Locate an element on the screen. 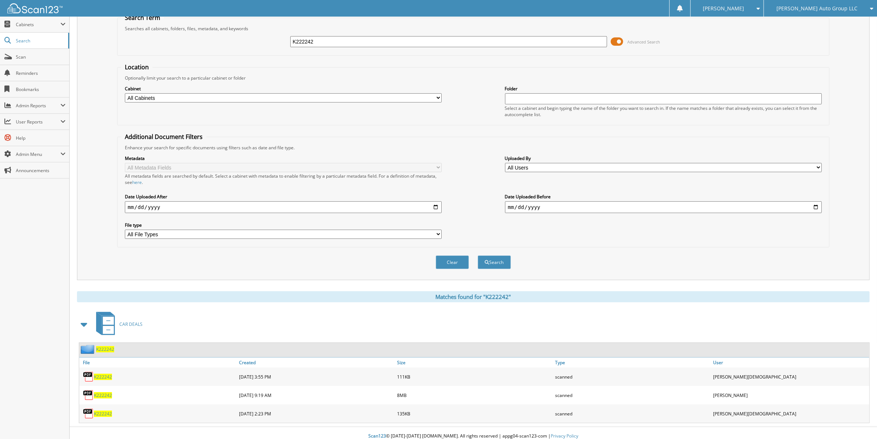  a: here is located at coordinates (137, 182).